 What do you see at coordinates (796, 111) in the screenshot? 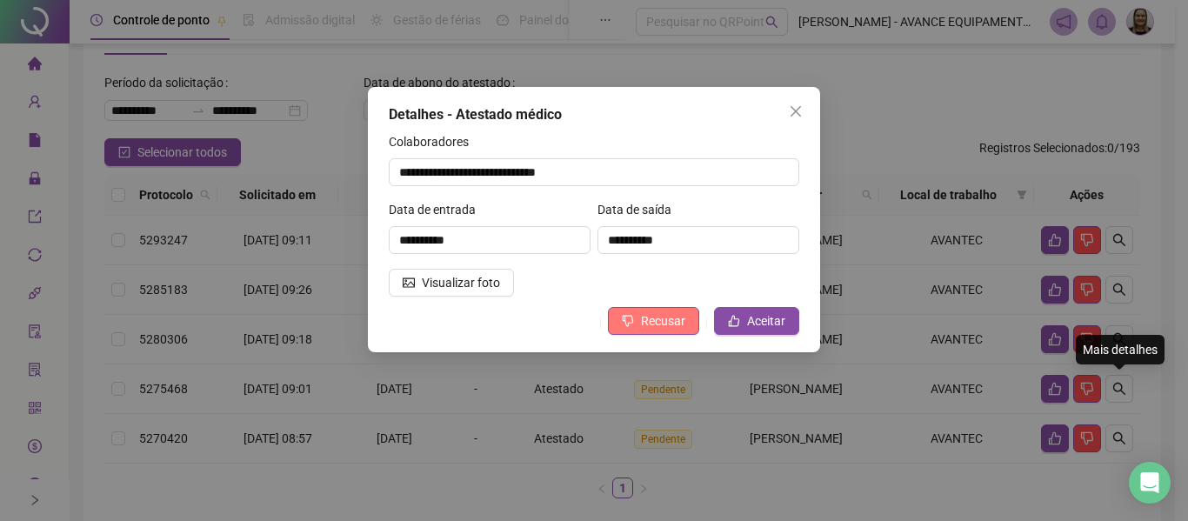
I see `span: close` at bounding box center [796, 111].